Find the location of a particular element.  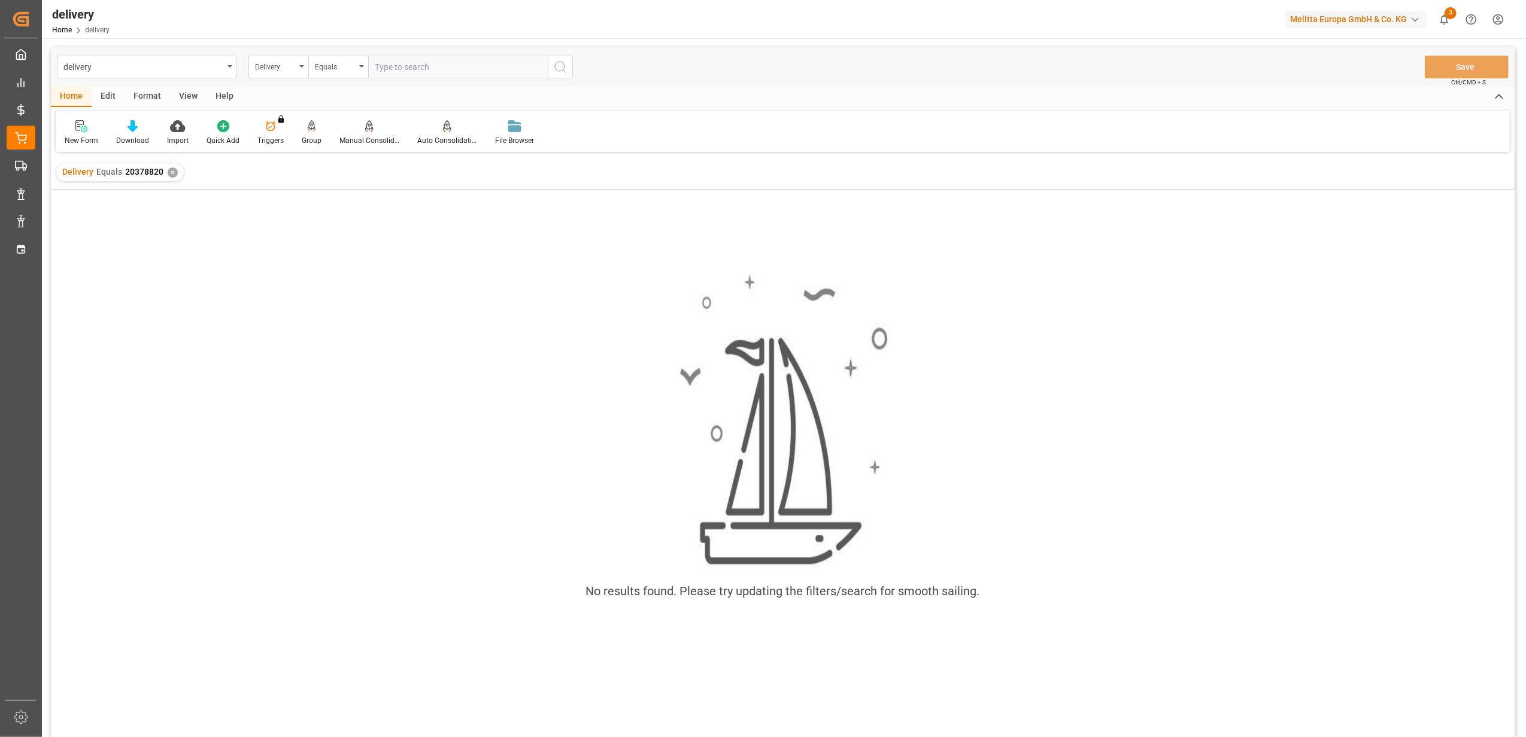

input: Type to search is located at coordinates (458, 67).